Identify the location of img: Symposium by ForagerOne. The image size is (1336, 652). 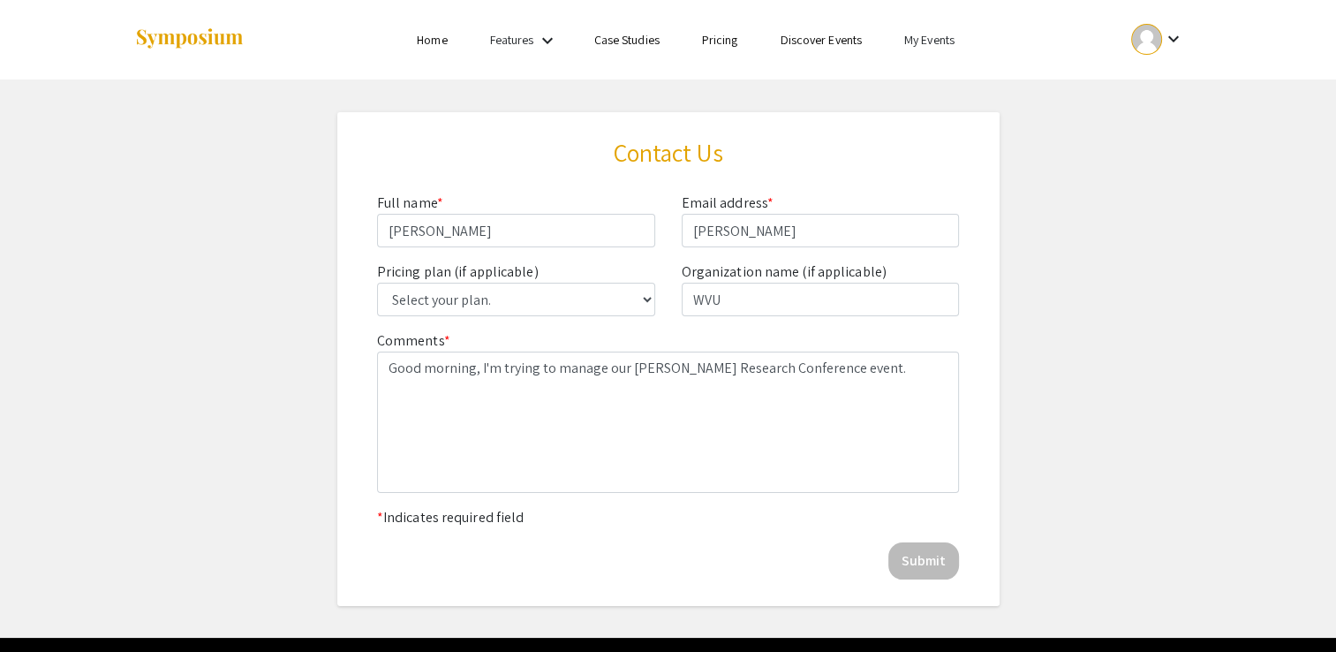
(189, 39).